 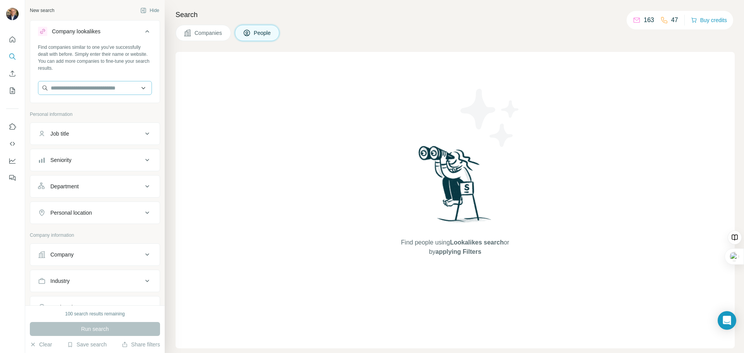 What do you see at coordinates (95, 114) in the screenshot?
I see `p: Personal information` at bounding box center [95, 114].